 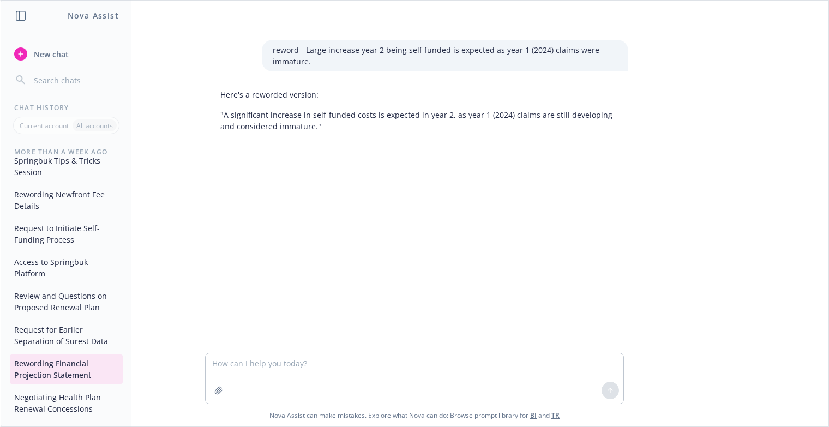 I want to click on p: Current account, so click(x=44, y=125).